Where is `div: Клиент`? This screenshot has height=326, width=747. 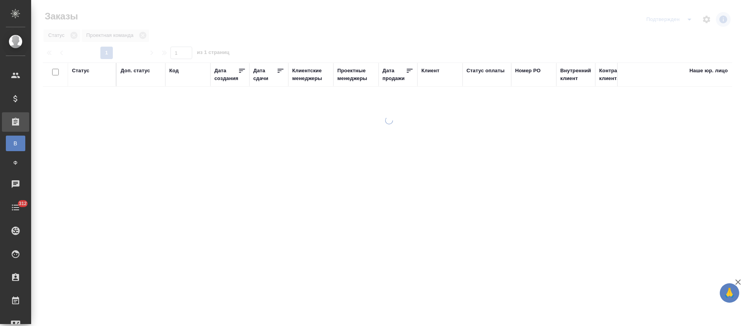
div: Клиент is located at coordinates (430, 71).